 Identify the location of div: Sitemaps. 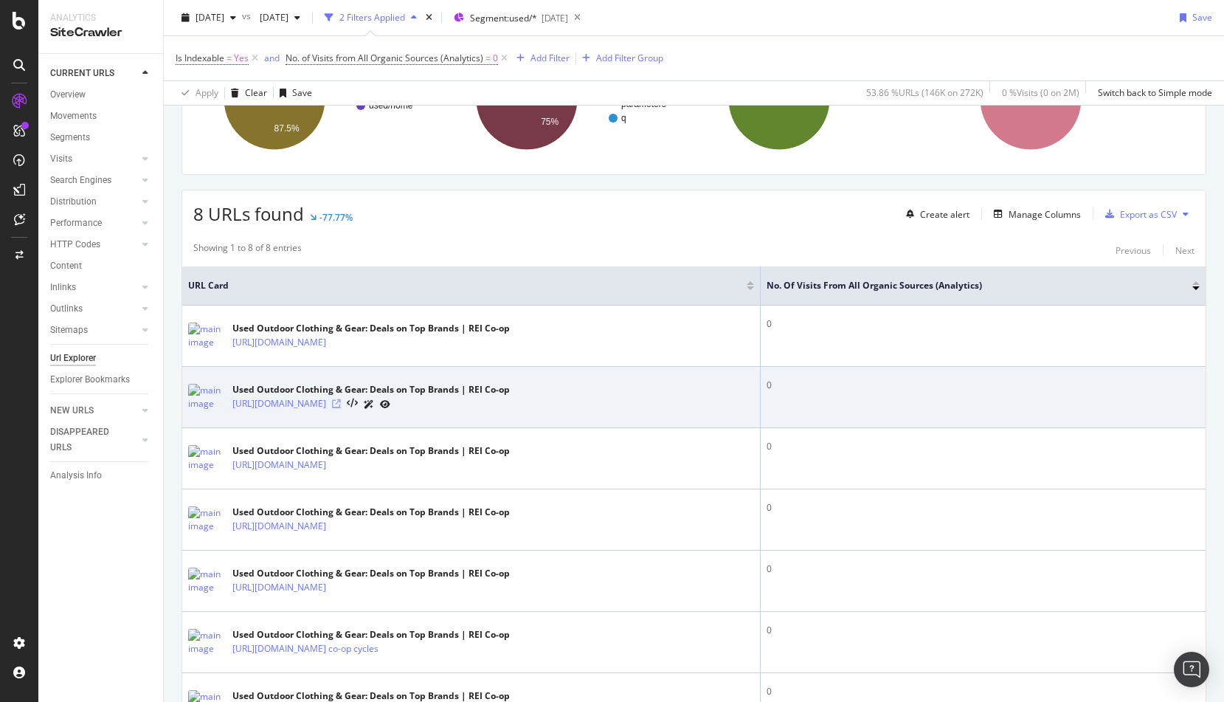
(69, 330).